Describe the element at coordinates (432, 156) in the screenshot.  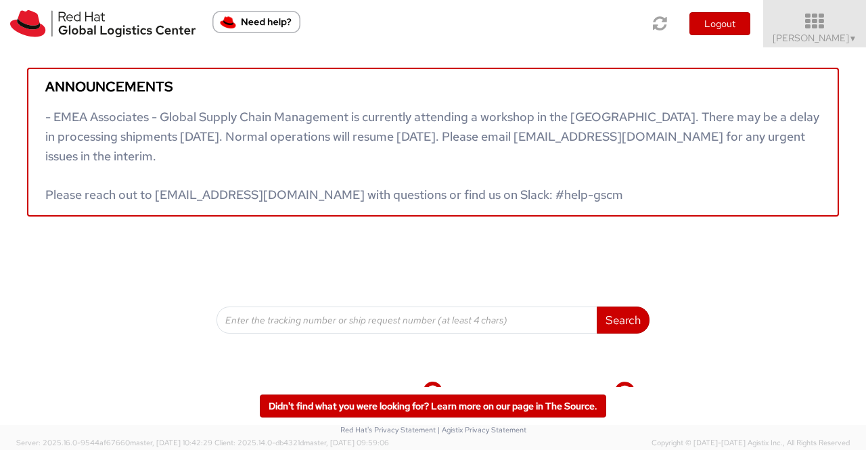
I see `span: - EMEA Associates - Global Supply Chain Management is currently attending a workshop in the [GEOG...` at that location.